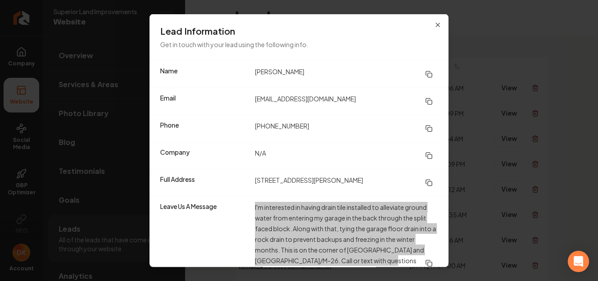  I want to click on p: Get in touch with your lead using the following info., so click(299, 44).